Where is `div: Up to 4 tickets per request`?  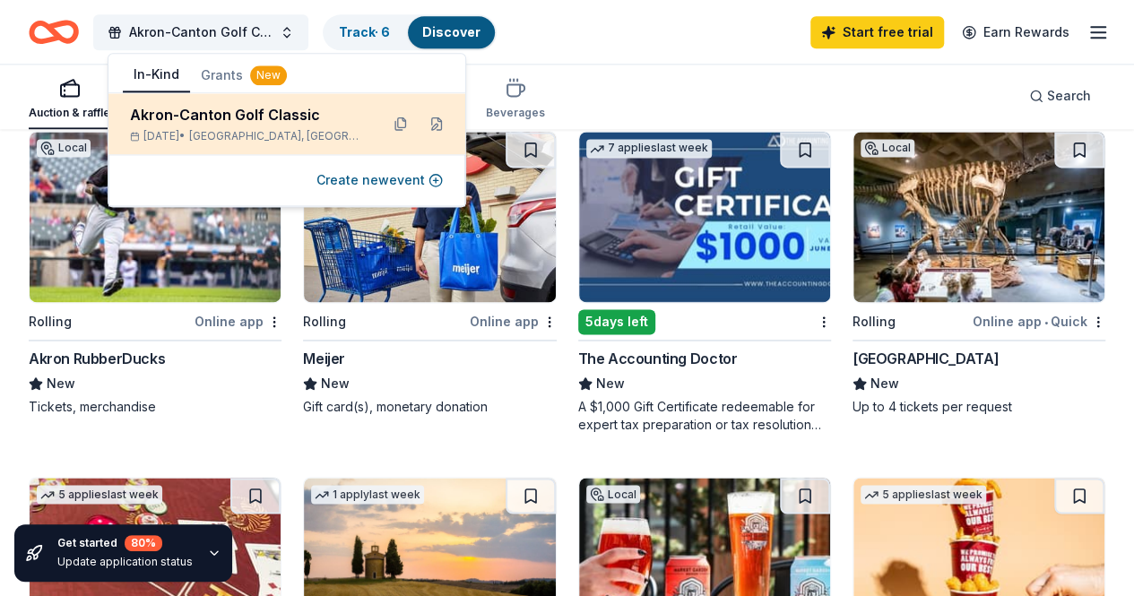
div: Up to 4 tickets per request is located at coordinates (979, 407).